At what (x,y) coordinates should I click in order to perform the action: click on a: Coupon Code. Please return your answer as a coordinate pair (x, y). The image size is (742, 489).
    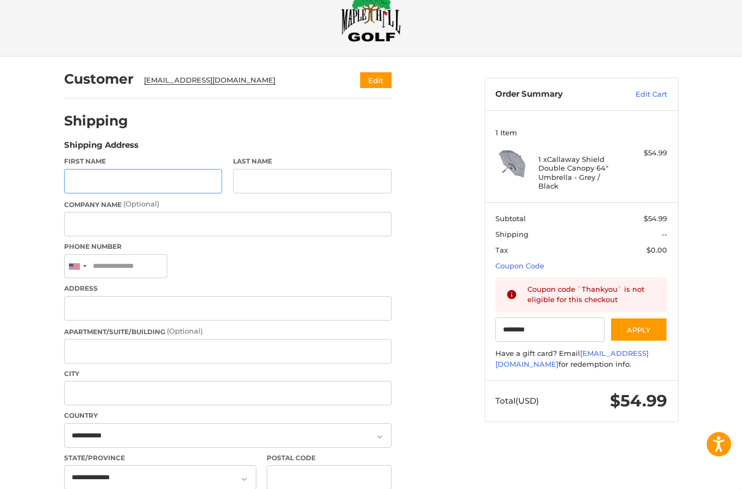
    Looking at the image, I should click on (520, 266).